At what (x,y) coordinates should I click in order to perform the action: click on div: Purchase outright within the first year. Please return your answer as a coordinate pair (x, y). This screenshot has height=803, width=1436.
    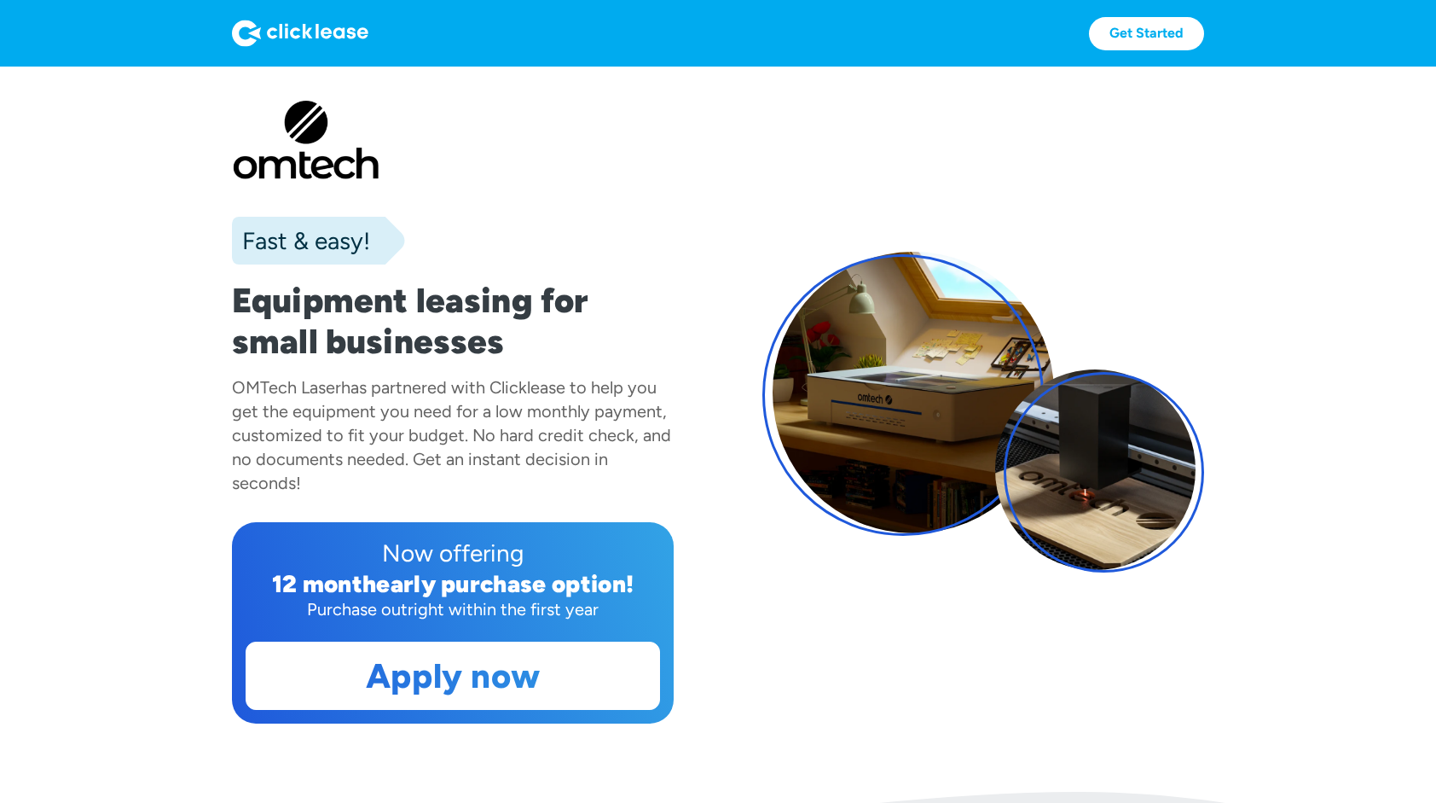
    Looking at the image, I should click on (453, 609).